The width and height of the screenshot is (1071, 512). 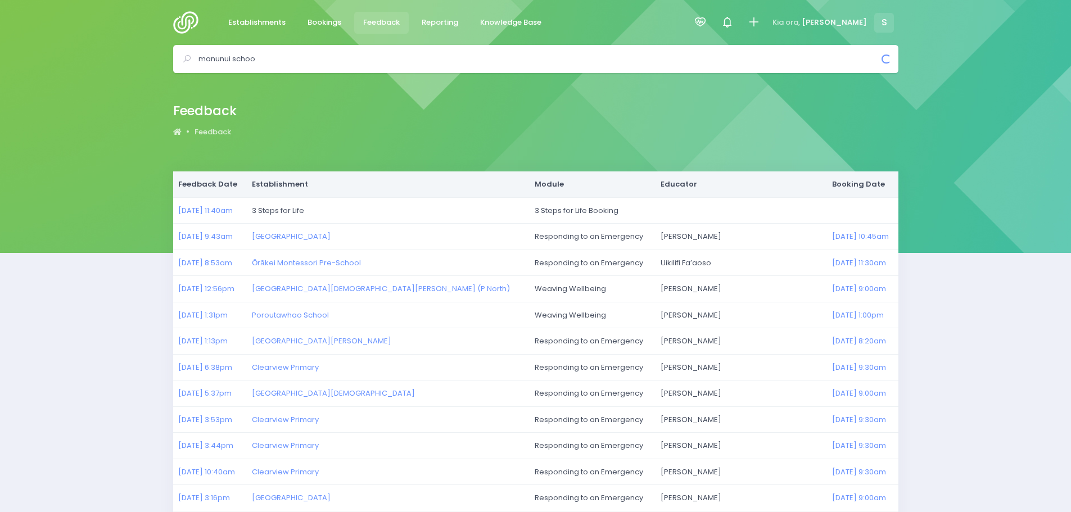 What do you see at coordinates (863, 184) in the screenshot?
I see `th: Booking Date` at bounding box center [863, 184].